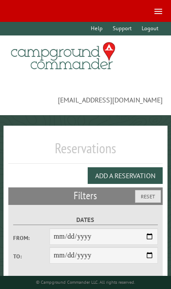 The image size is (171, 289). Describe the element at coordinates (149, 28) in the screenshot. I see `a: Logout` at that location.